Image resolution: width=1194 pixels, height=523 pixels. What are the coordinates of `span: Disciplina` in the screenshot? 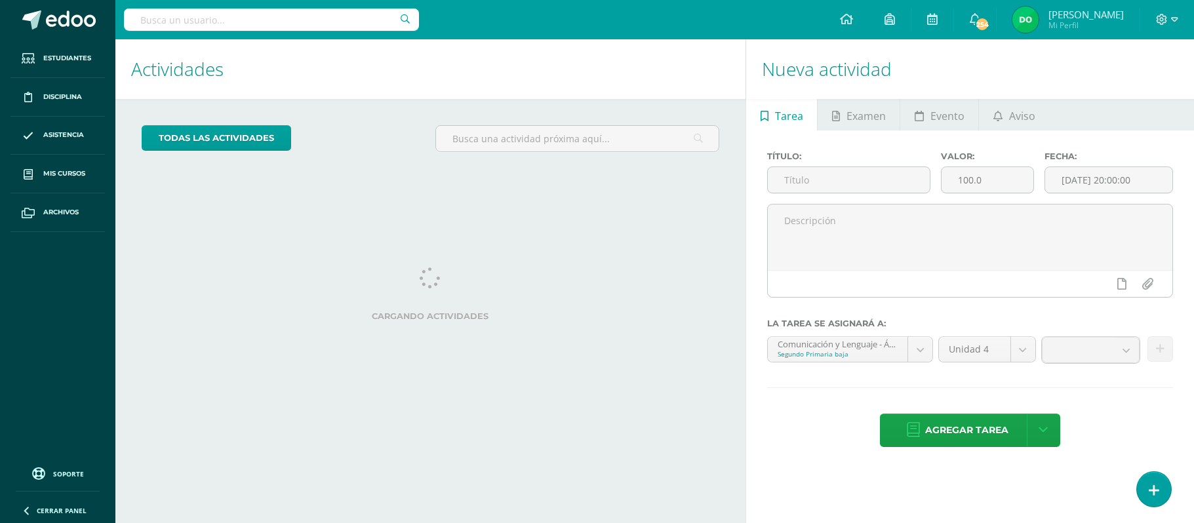 It's located at (62, 97).